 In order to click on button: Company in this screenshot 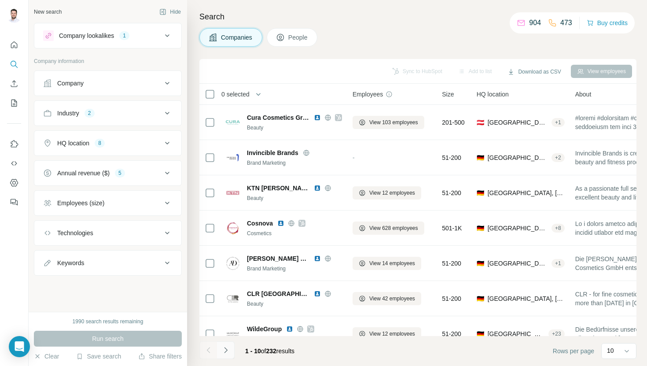, I will do `click(108, 83)`.